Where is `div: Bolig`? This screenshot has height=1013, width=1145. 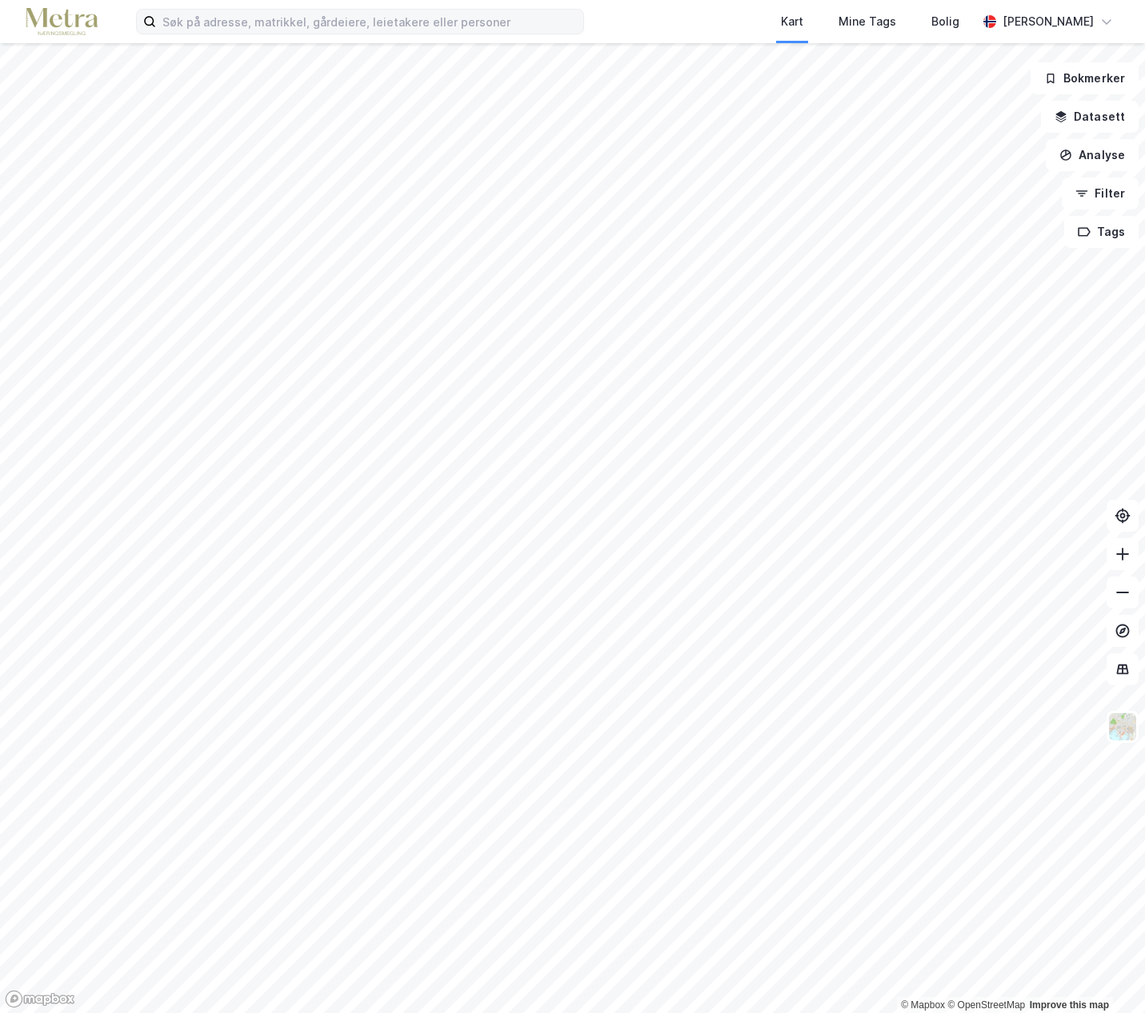
div: Bolig is located at coordinates (945, 22).